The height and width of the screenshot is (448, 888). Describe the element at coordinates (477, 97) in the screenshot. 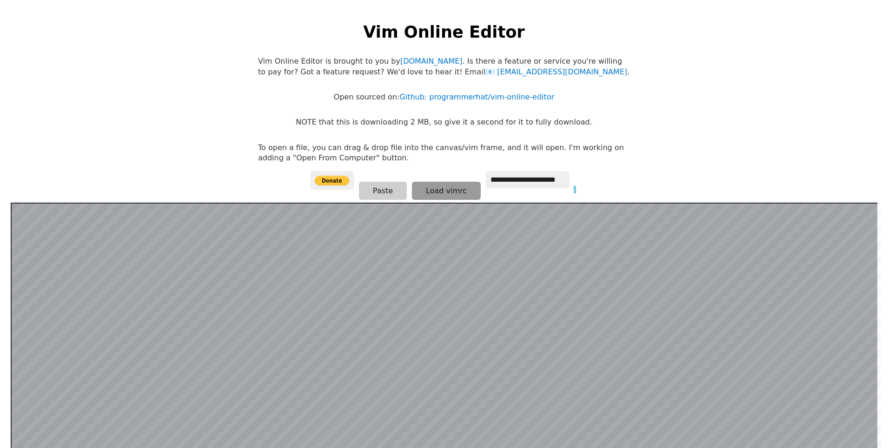

I see `a: Github: programmerhat/vim-online-editor` at that location.